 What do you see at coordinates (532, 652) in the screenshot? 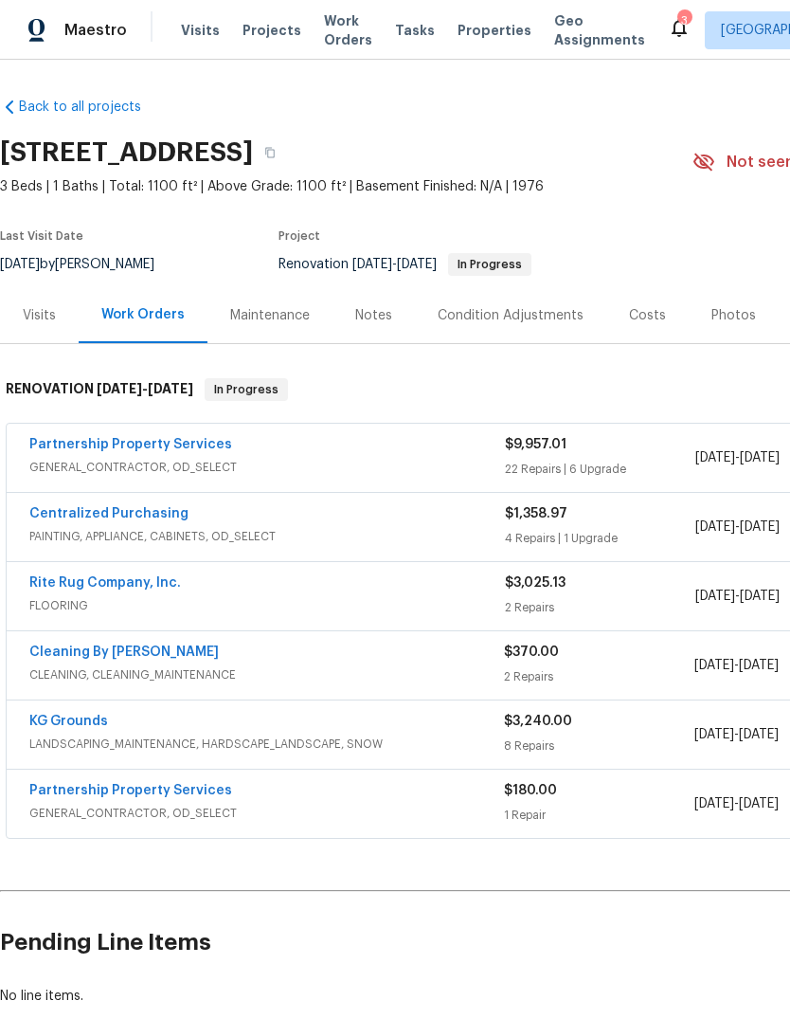
I see `span: $370.00` at bounding box center [532, 652].